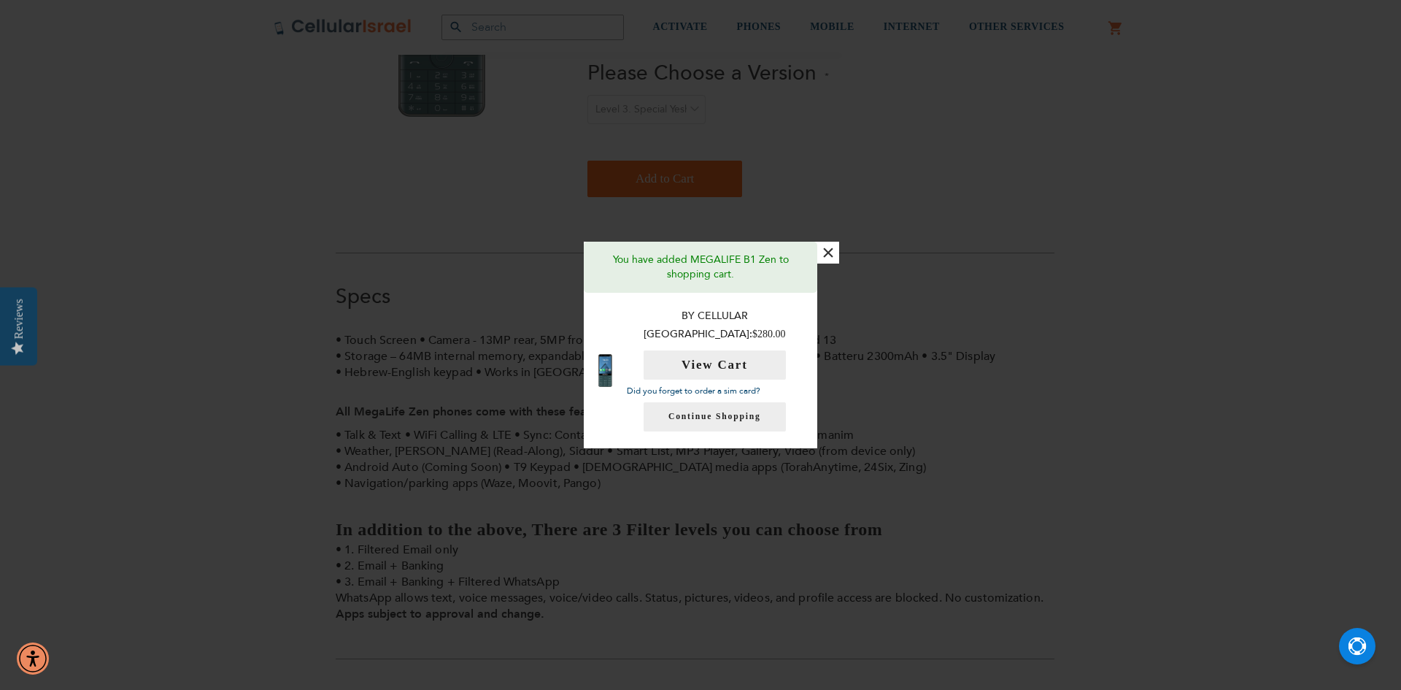 This screenshot has width=1401, height=690. What do you see at coordinates (714, 417) in the screenshot?
I see `a: Continue Shopping` at bounding box center [714, 417].